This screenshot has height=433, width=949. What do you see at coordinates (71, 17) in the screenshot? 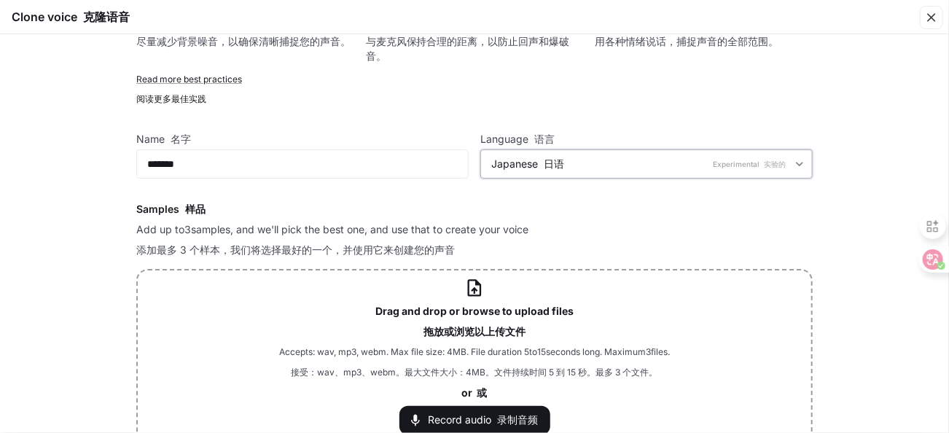
I see `h5: Clone voice` at bounding box center [71, 17].